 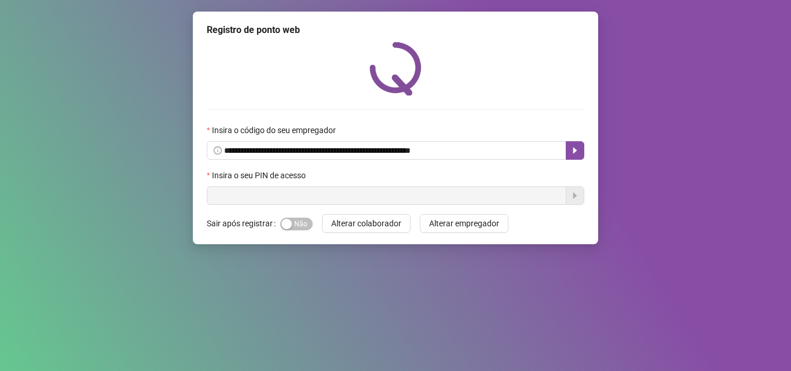 What do you see at coordinates (243, 223) in the screenshot?
I see `label: Sair após registrar` at bounding box center [243, 223].